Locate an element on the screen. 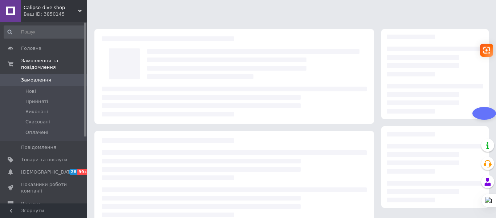 Image resolution: width=496 pixels, height=218 pixels. span: Відгуки is located at coordinates (31, 204).